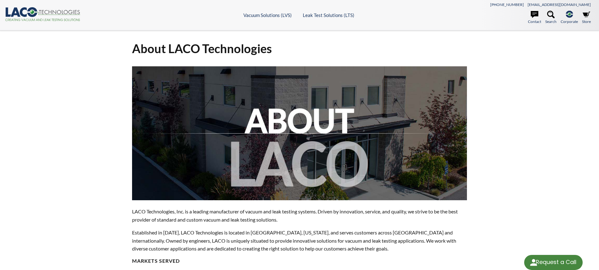 The width and height of the screenshot is (599, 270). I want to click on a: Search, so click(551, 18).